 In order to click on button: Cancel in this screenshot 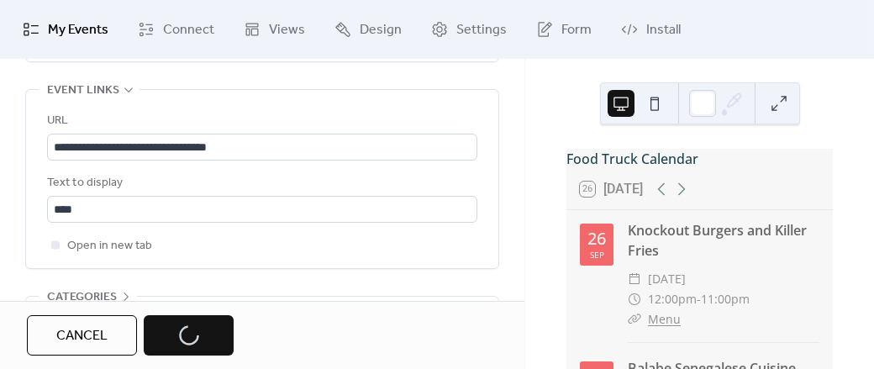, I will do `click(81, 335)`.